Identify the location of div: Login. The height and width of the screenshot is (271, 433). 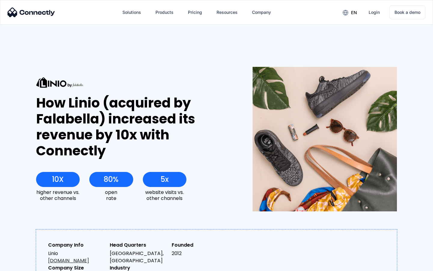
(374, 12).